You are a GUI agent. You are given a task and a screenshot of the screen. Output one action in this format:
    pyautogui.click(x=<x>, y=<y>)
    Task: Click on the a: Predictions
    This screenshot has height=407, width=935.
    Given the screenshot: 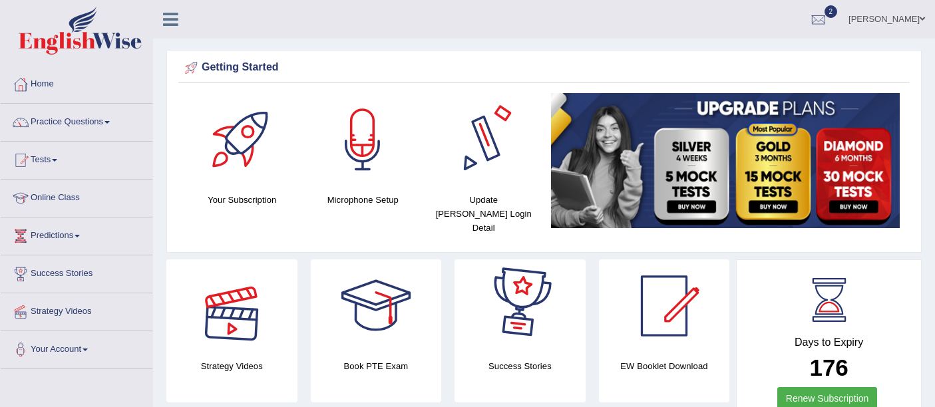 What is the action you would take?
    pyautogui.click(x=77, y=234)
    